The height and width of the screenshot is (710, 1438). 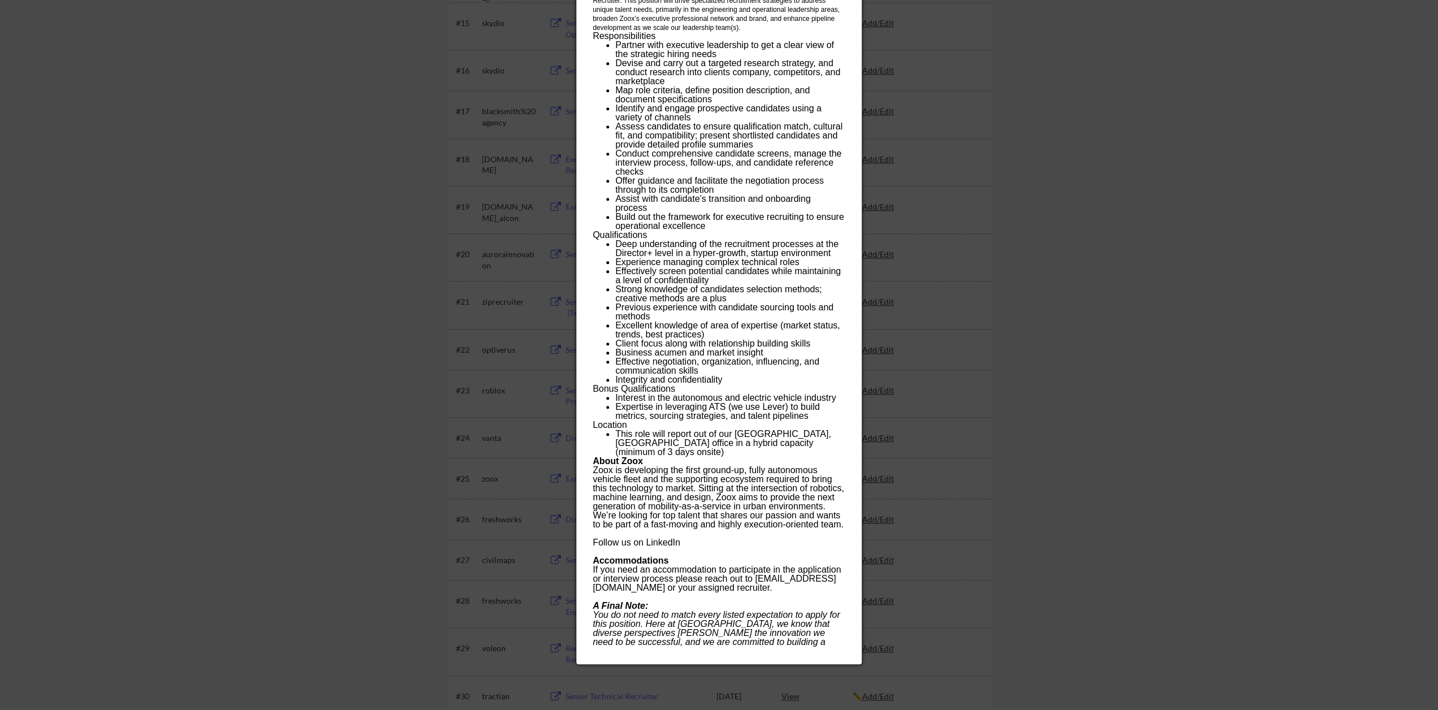 I want to click on li: Assist with candidate’s transition and onboarding process, so click(x=730, y=203).